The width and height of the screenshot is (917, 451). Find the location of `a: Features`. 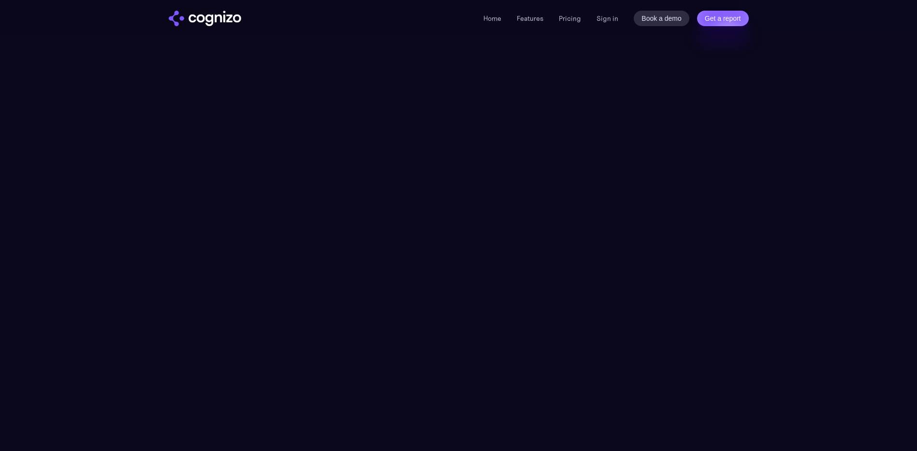

a: Features is located at coordinates (530, 18).